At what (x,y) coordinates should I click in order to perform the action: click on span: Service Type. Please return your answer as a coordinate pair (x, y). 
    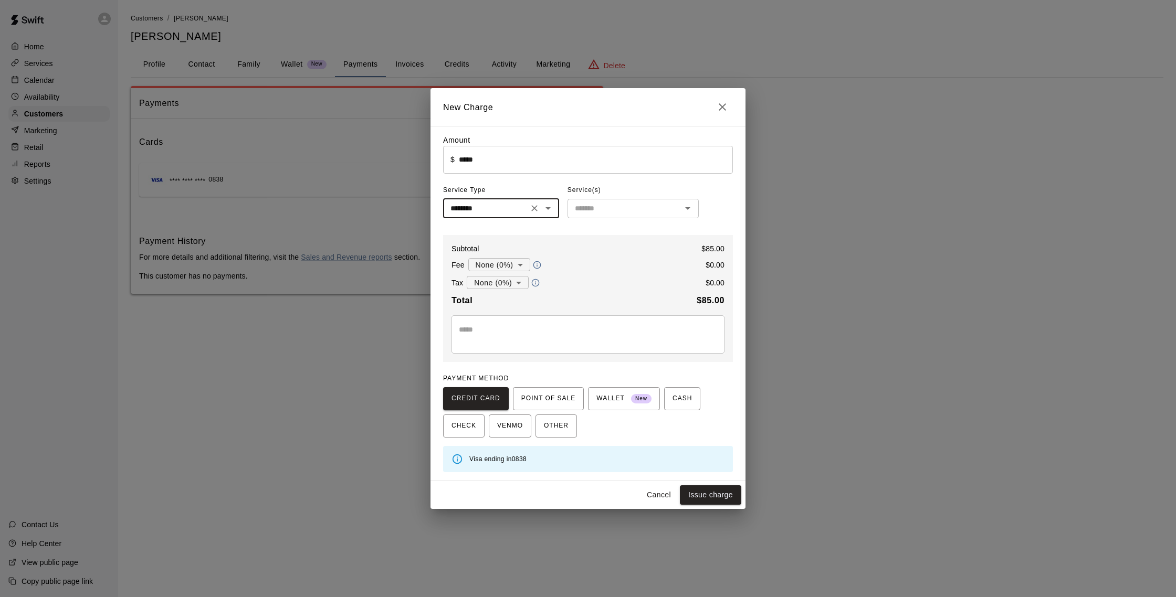
    Looking at the image, I should click on (501, 191).